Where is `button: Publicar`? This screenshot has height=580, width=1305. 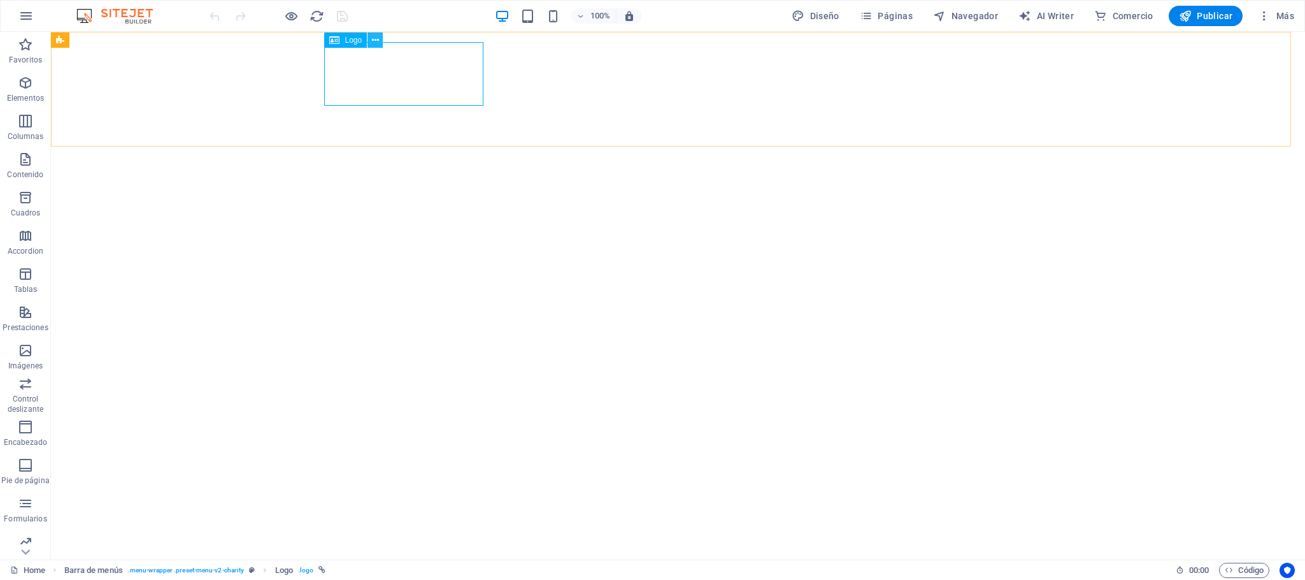 button: Publicar is located at coordinates (1206, 16).